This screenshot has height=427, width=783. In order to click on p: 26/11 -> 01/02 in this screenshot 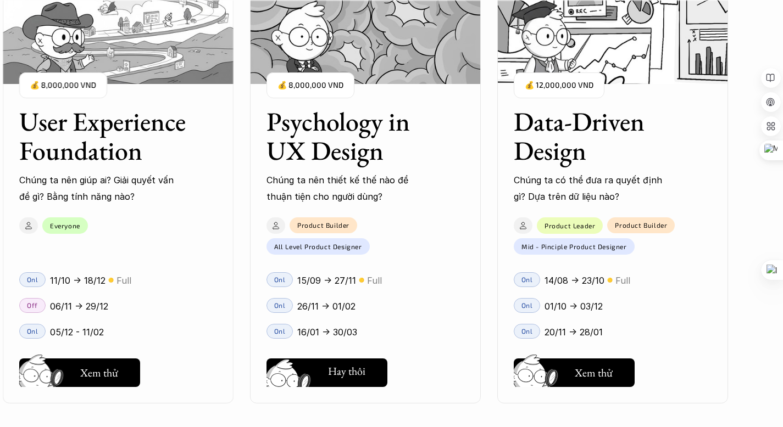, I will do `click(326, 307)`.